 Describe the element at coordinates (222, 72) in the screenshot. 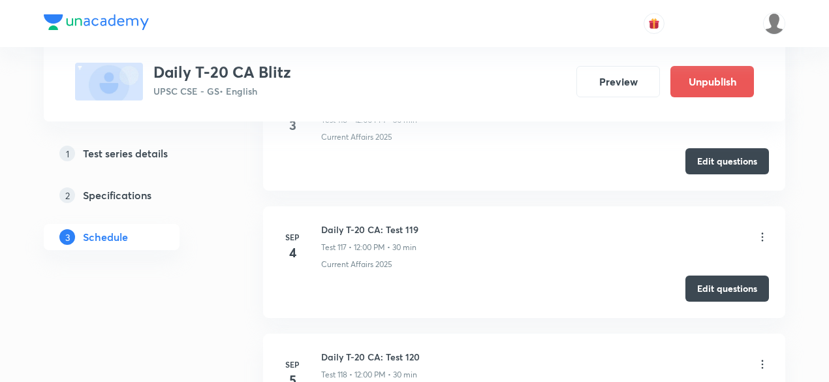

I see `h3: Daily T-20 CA Blitz` at that location.